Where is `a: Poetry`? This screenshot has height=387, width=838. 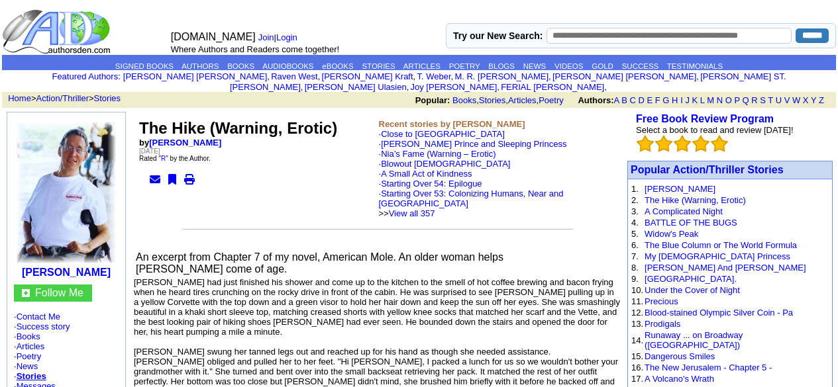 a: Poetry is located at coordinates (551, 100).